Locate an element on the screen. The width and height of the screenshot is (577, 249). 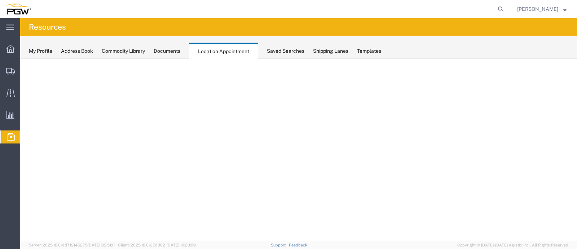
div: Shipping Lanes is located at coordinates (331, 51).